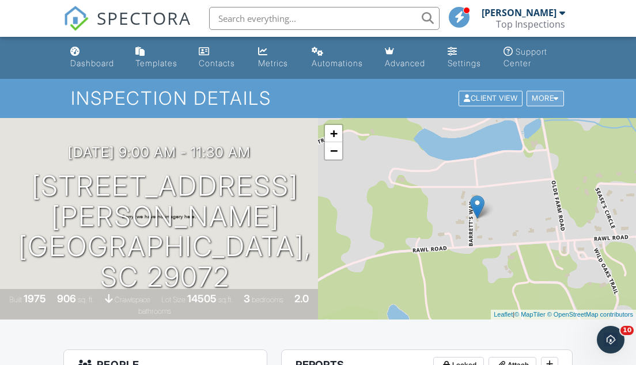 The image size is (636, 365). What do you see at coordinates (530, 315) in the screenshot?
I see `a: © MapTiler` at bounding box center [530, 315].